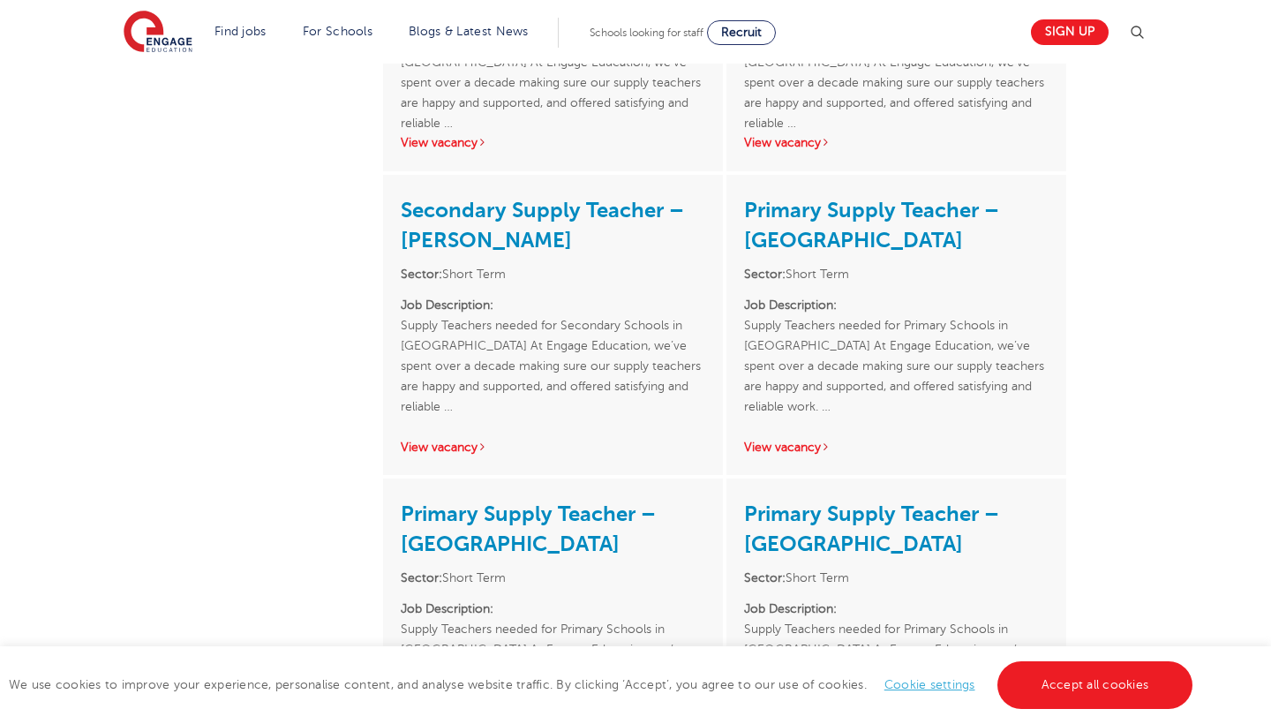 The width and height of the screenshot is (1271, 724). What do you see at coordinates (240, 31) in the screenshot?
I see `a: Find jobs` at bounding box center [240, 31].